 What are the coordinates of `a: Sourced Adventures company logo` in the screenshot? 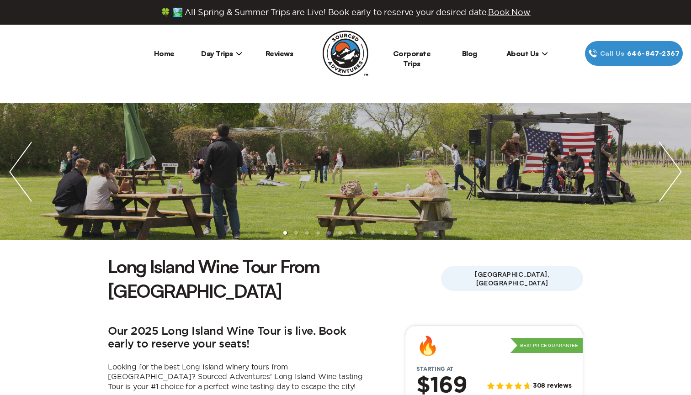 It's located at (346, 53).